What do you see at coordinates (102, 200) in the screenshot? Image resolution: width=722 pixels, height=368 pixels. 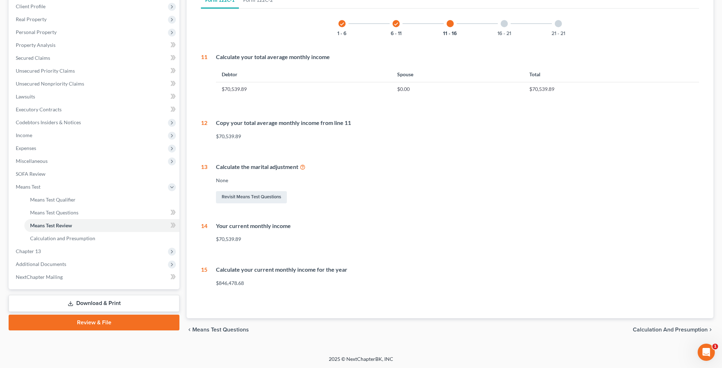 I see `a: Means Test Qualifier` at bounding box center [102, 200].